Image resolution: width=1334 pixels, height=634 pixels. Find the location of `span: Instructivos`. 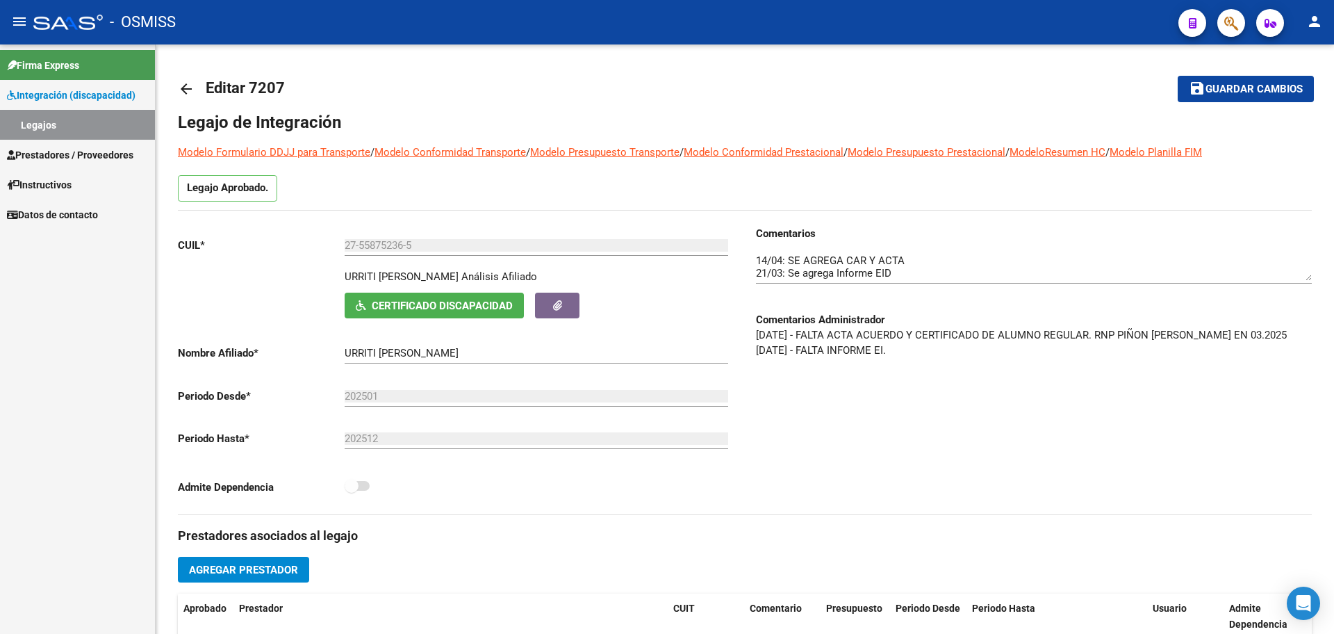

span: Instructivos is located at coordinates (39, 185).